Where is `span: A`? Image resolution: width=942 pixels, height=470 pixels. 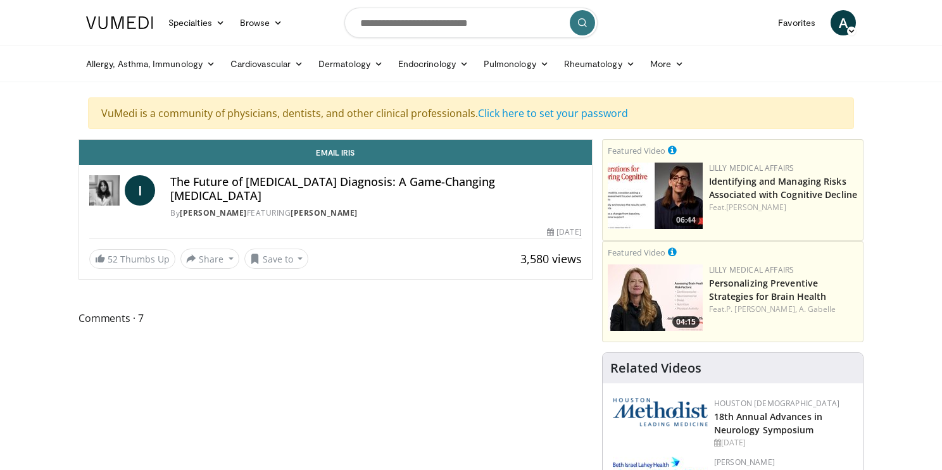 span: A is located at coordinates (843, 23).